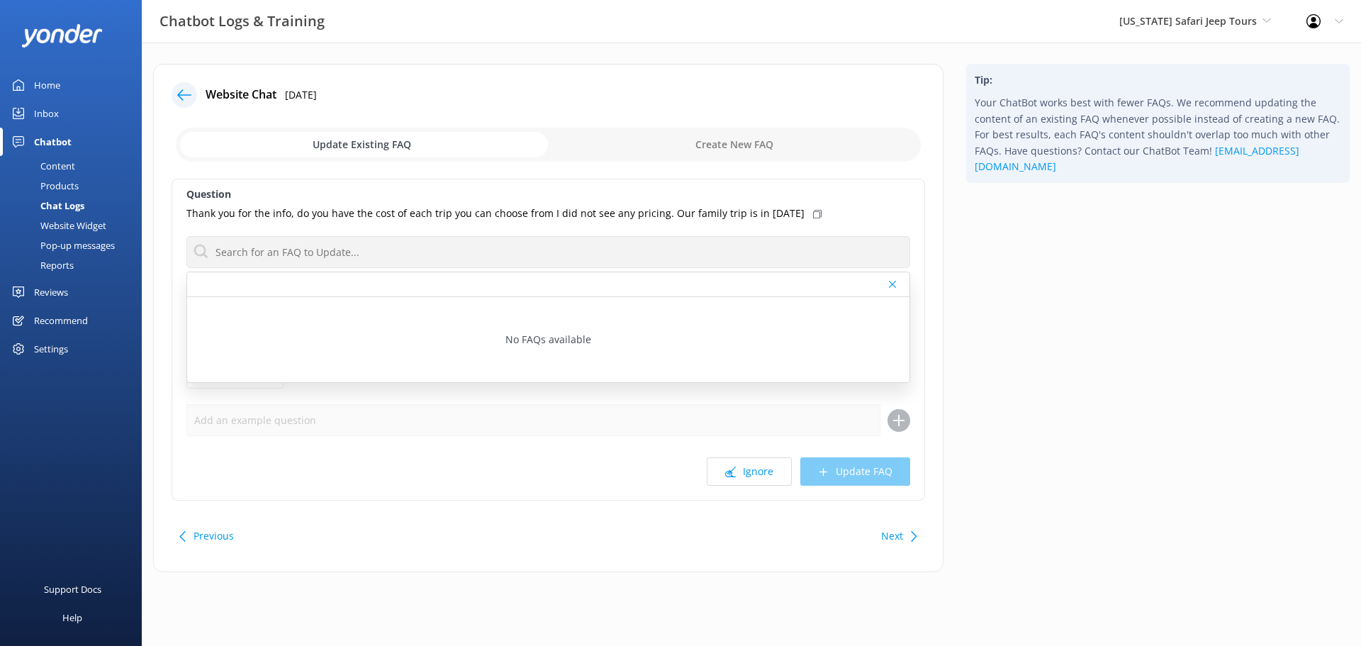  Describe the element at coordinates (62, 35) in the screenshot. I see `img: yonder-white-logo.png` at that location.